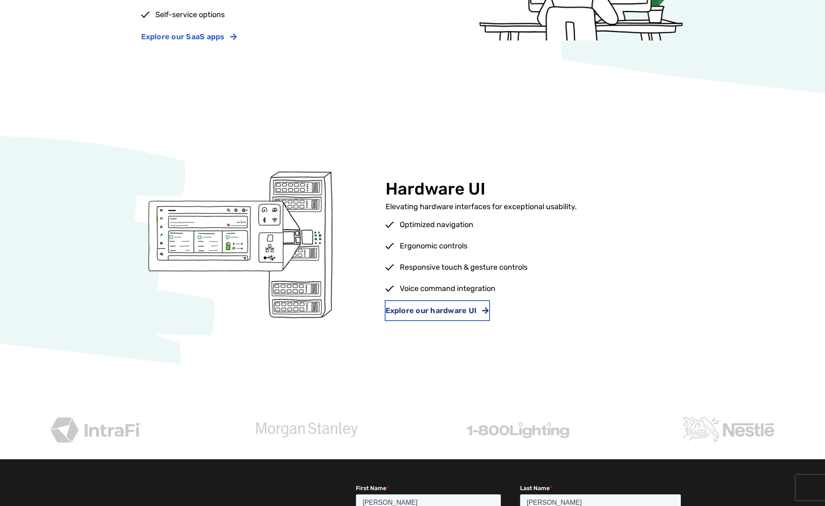 Image resolution: width=825 pixels, height=506 pixels. What do you see at coordinates (189, 15) in the screenshot?
I see `span: Self-service options` at bounding box center [189, 15].